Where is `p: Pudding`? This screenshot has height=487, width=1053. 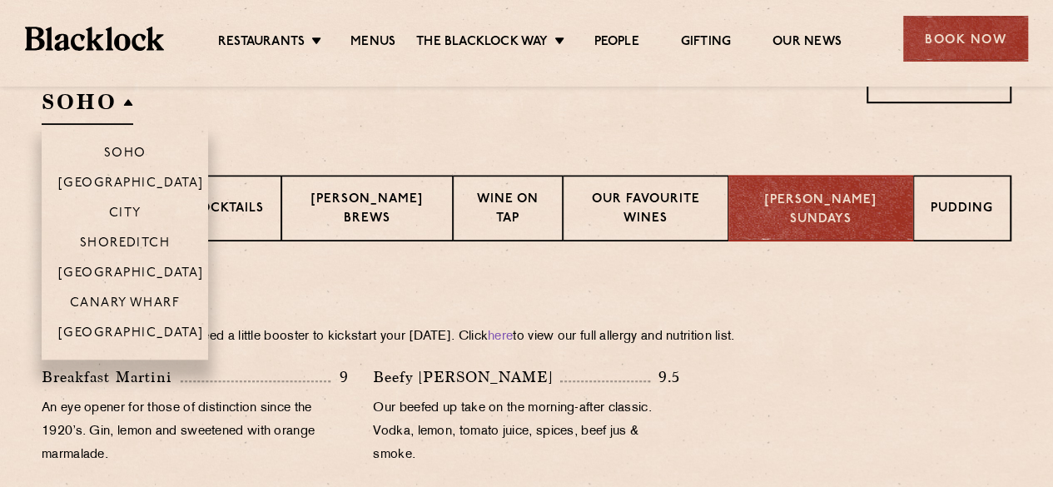 p: Pudding is located at coordinates (961, 210).